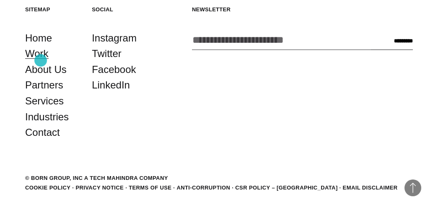 This screenshot has width=438, height=213. I want to click on a: Partners, so click(44, 85).